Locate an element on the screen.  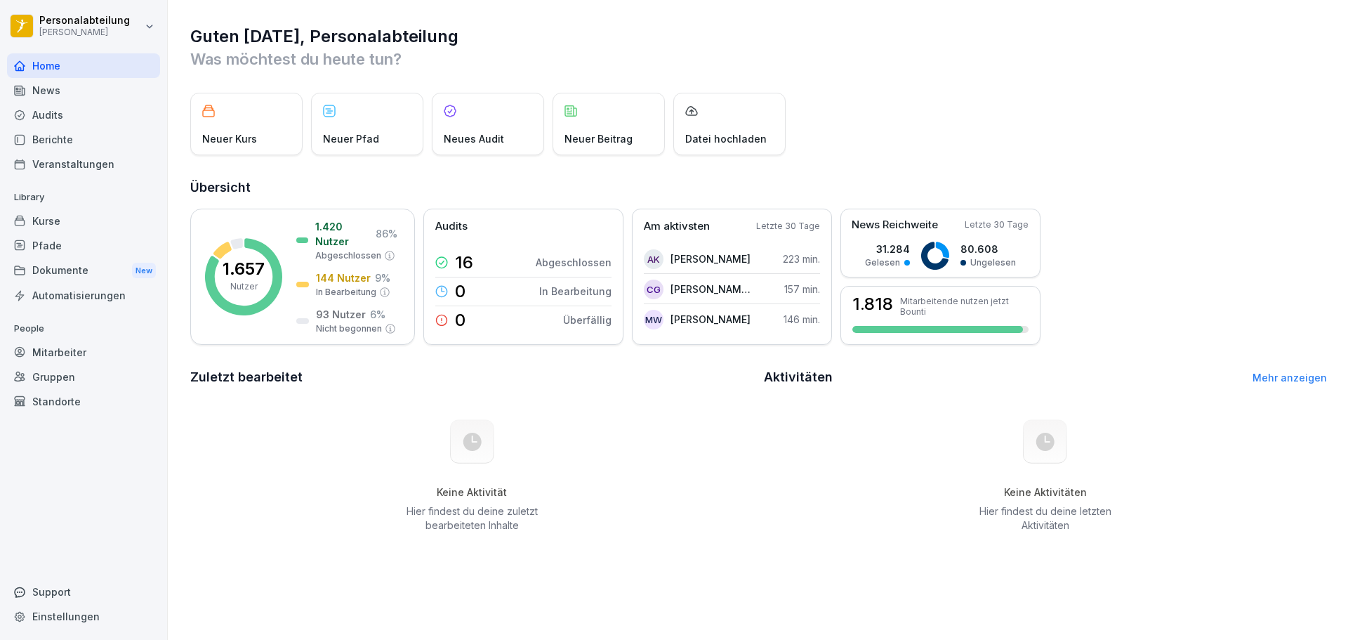
div: CG is located at coordinates (654, 289).